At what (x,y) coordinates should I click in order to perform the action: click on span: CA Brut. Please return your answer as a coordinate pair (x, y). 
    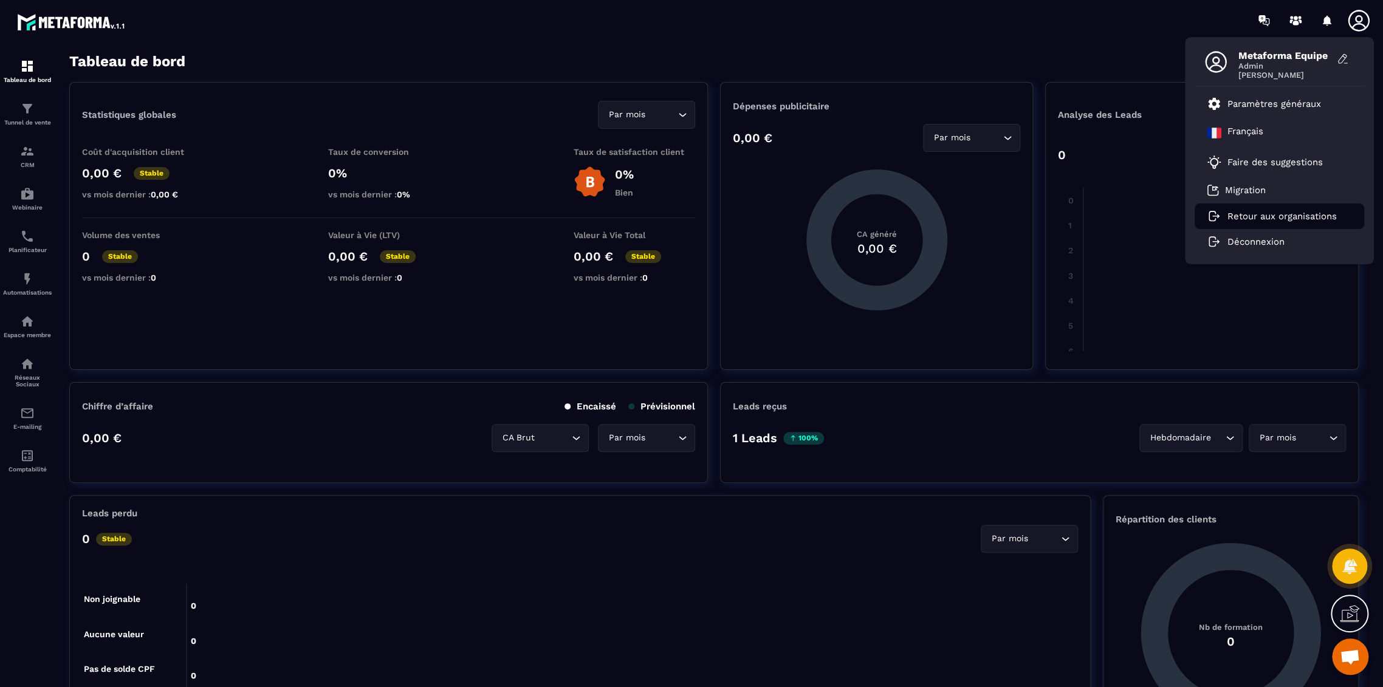
    Looking at the image, I should click on (518, 438).